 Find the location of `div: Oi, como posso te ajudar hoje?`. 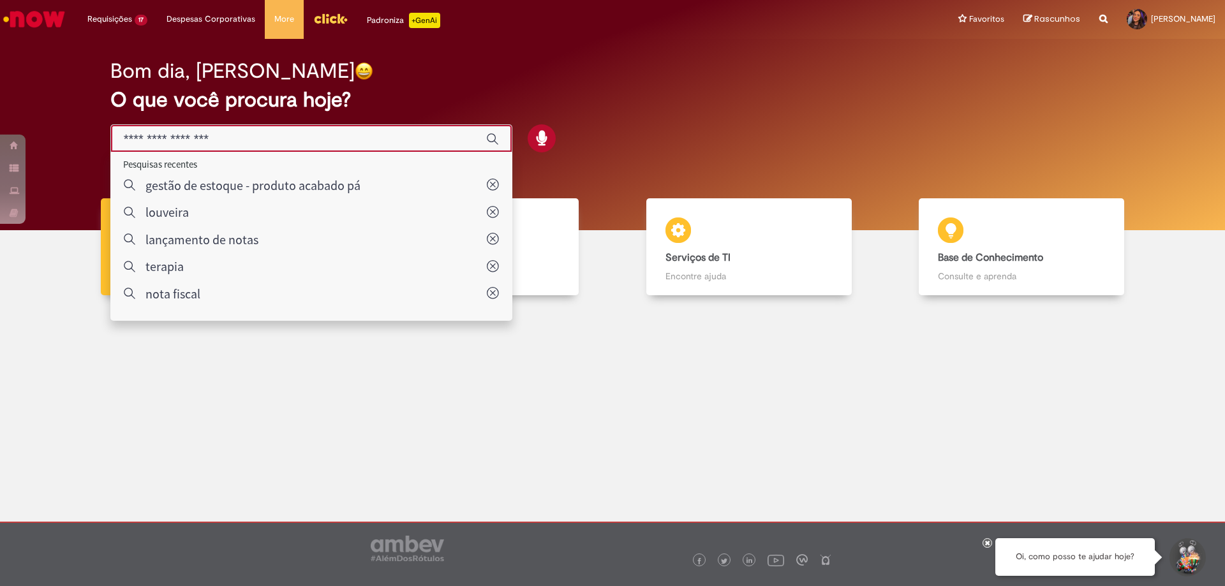

div: Oi, como posso te ajudar hoje? is located at coordinates (1075, 557).